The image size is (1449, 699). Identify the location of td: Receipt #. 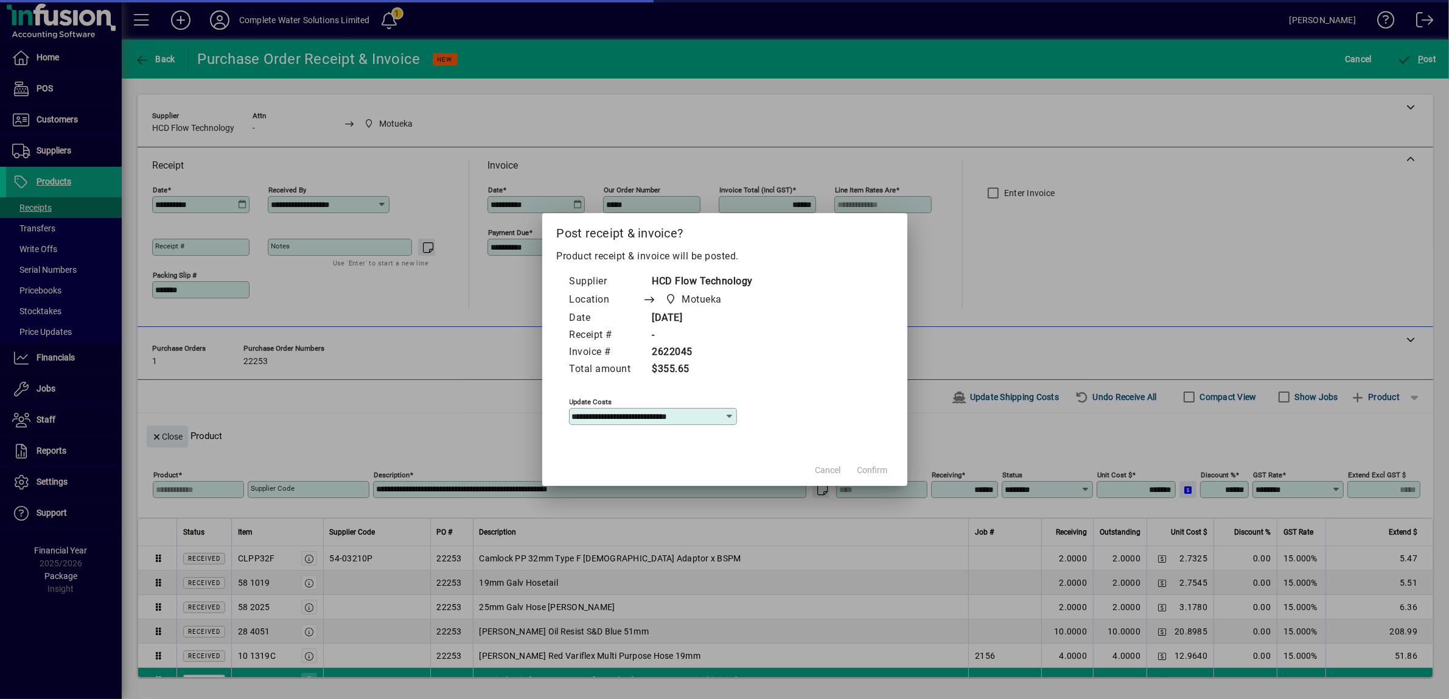
(606, 335).